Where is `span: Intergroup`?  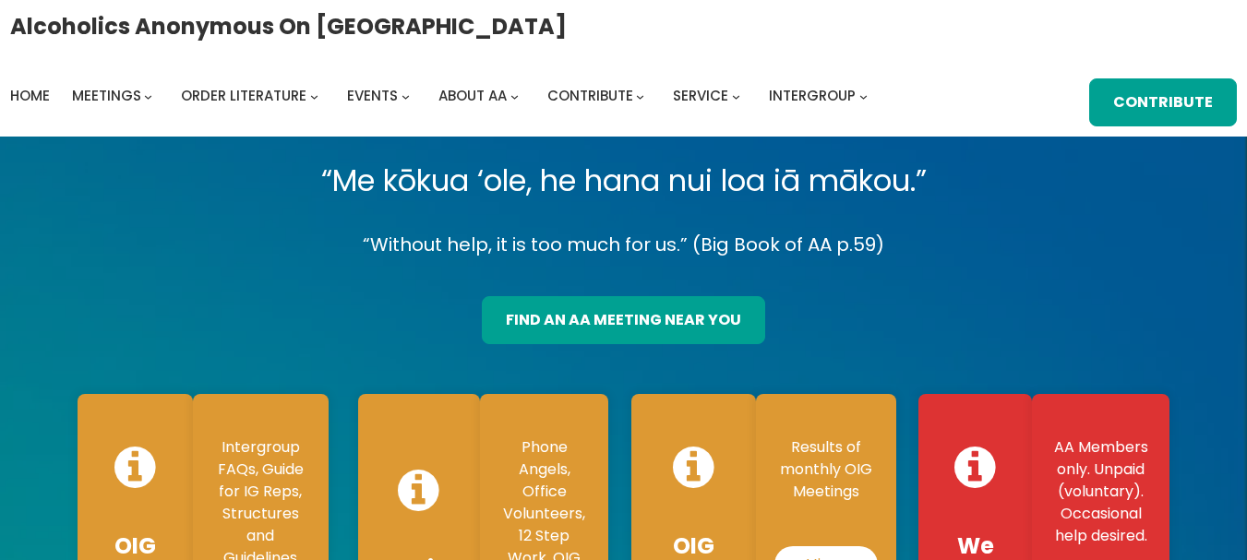
span: Intergroup is located at coordinates (813, 95).